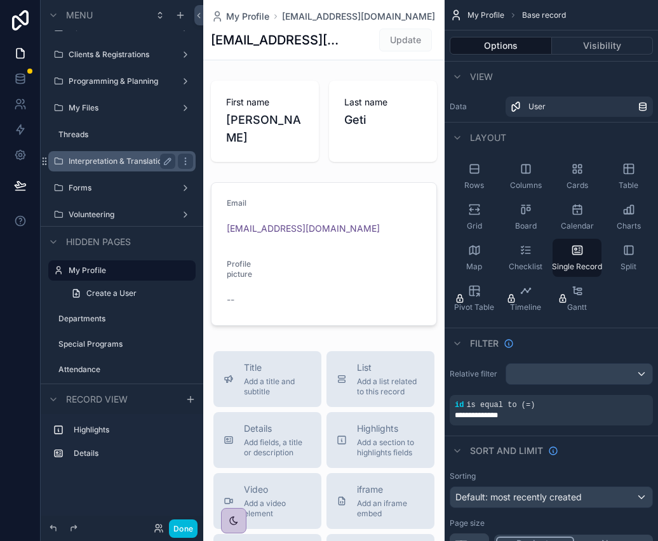 This screenshot has height=541, width=658. Describe the element at coordinates (130, 294) in the screenshot. I see `a: Create a User` at that location.